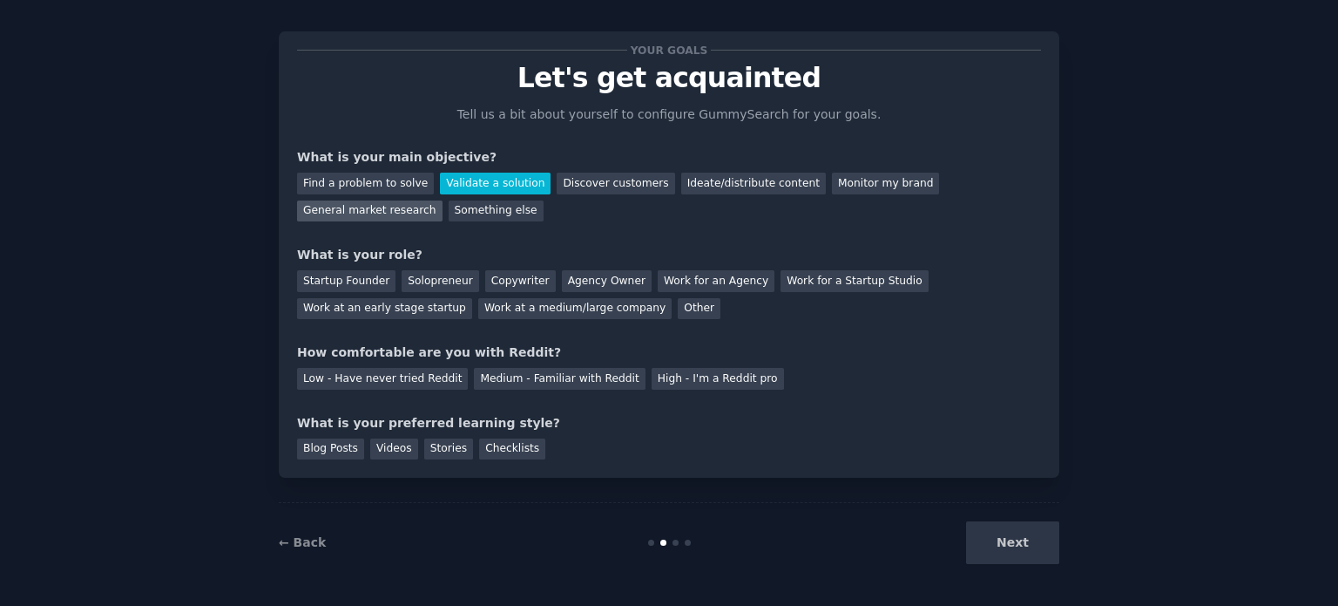 The height and width of the screenshot is (606, 1338). I want to click on div: Medium - Familiar with Reddit, so click(559, 378).